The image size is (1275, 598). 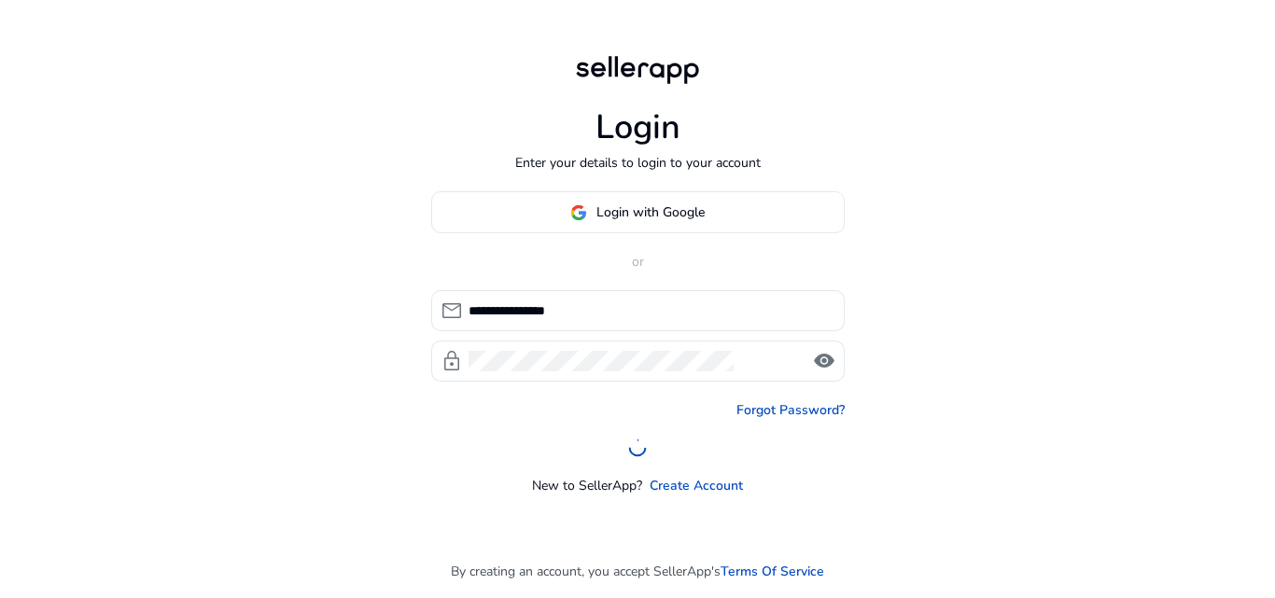 I want to click on span: Login with Google, so click(x=650, y=212).